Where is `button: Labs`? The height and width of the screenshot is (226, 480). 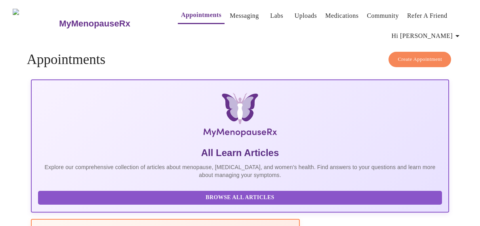
button: Labs is located at coordinates (277, 16).